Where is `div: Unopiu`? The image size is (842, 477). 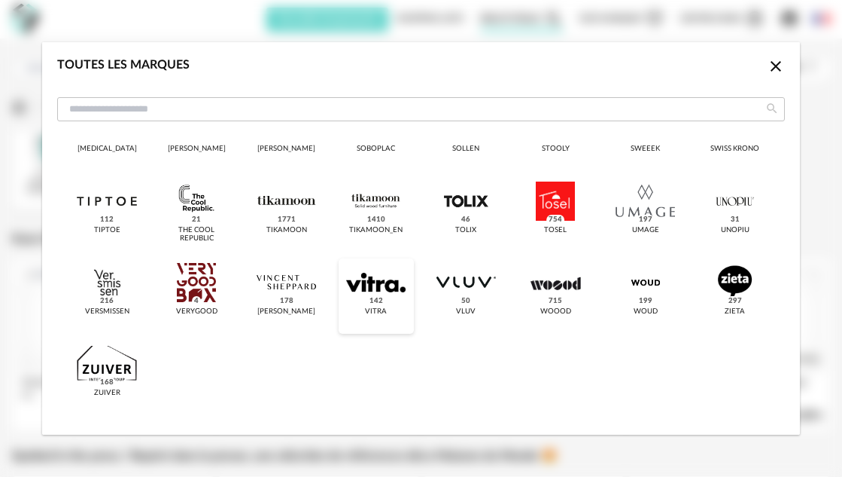 div: Unopiu is located at coordinates (735, 230).